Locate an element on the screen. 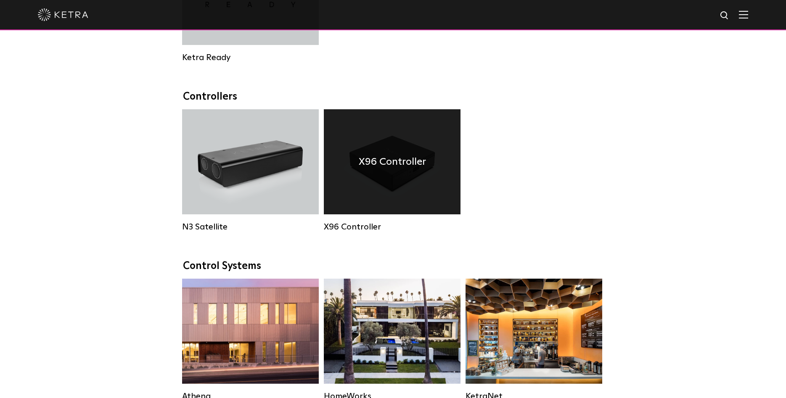 Image resolution: width=786 pixels, height=398 pixels. div: N3 Satellite is located at coordinates (250, 227).